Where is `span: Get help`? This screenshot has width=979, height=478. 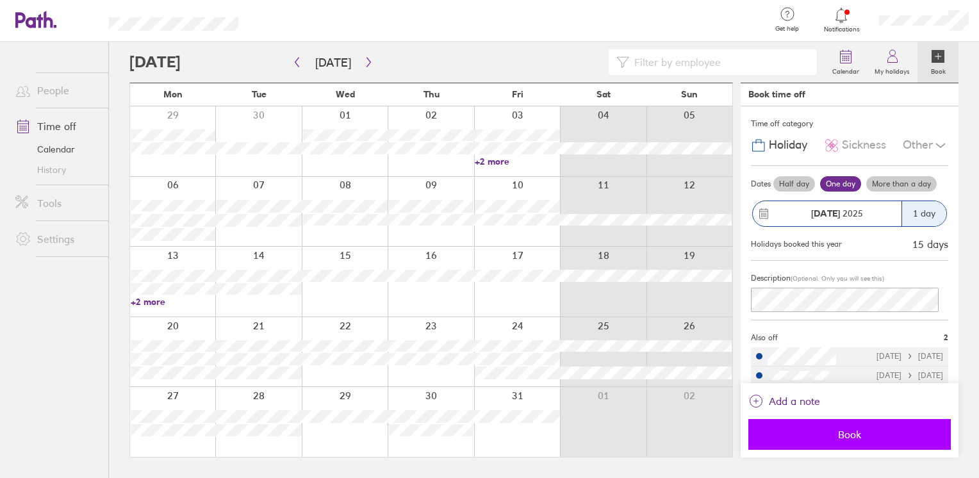 span: Get help is located at coordinates (787, 29).